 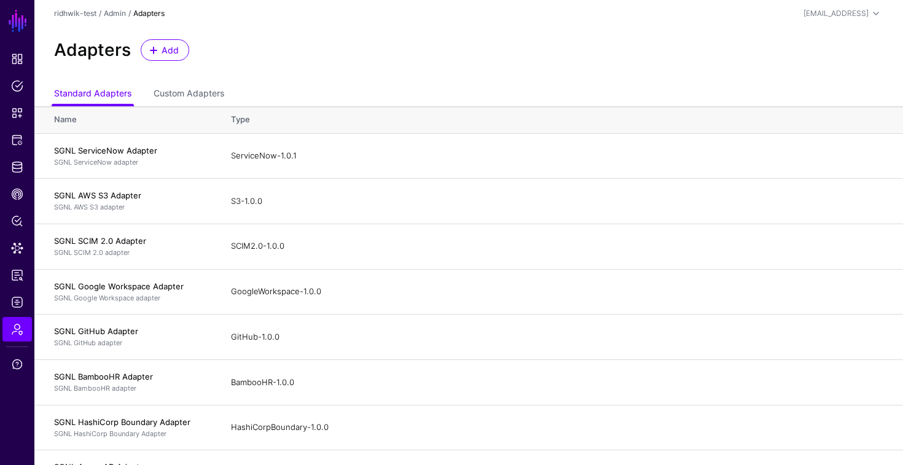 I want to click on div: BambooHR-1.0.0, so click(x=557, y=383).